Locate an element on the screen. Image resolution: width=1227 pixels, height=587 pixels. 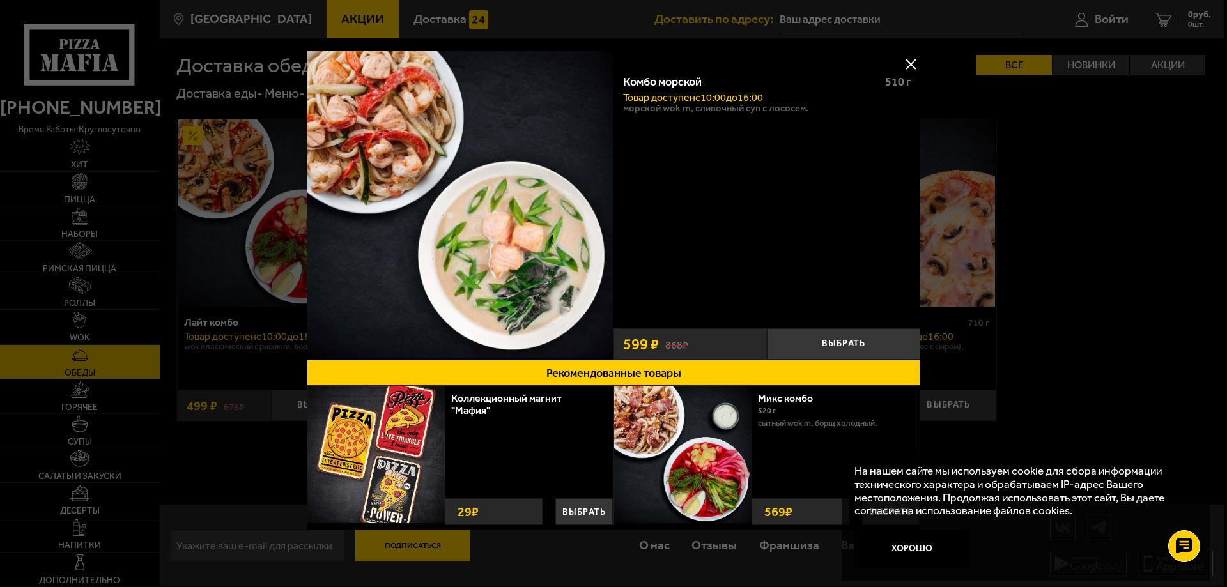
span: c 10:00 до 16:00 is located at coordinates (729, 97).